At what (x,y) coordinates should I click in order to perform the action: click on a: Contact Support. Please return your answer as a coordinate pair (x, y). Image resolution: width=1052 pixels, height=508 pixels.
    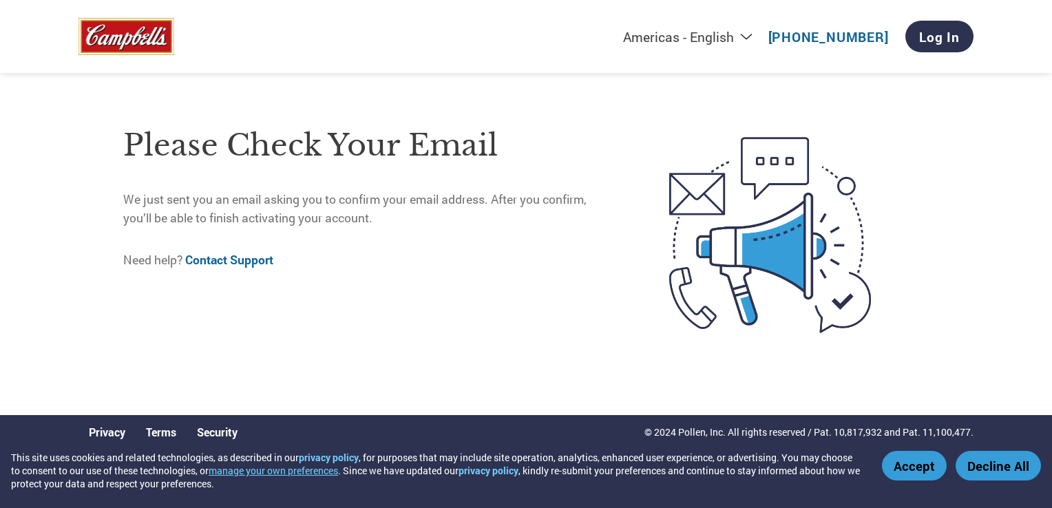
    Looking at the image, I should click on (229, 260).